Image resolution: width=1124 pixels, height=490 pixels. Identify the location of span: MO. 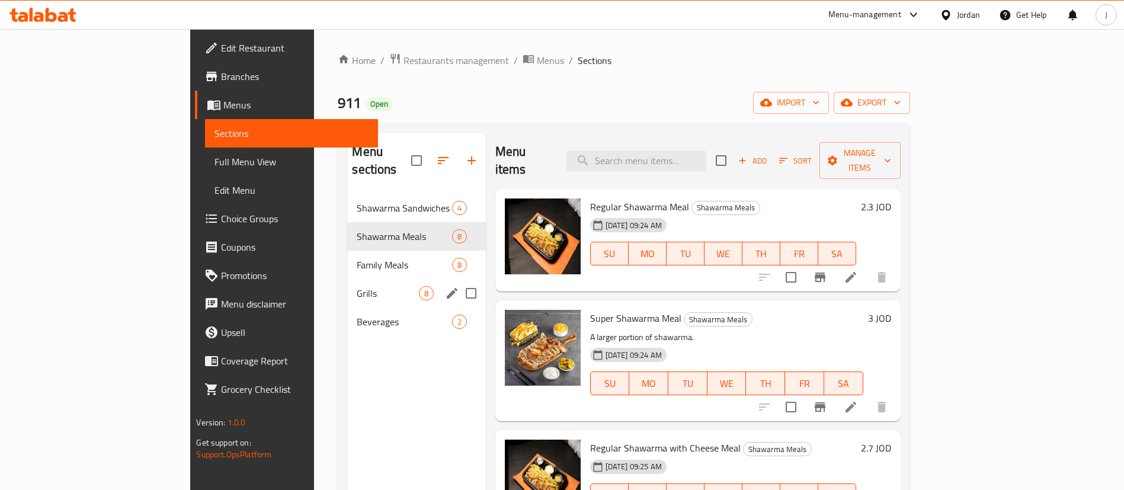
(648, 254).